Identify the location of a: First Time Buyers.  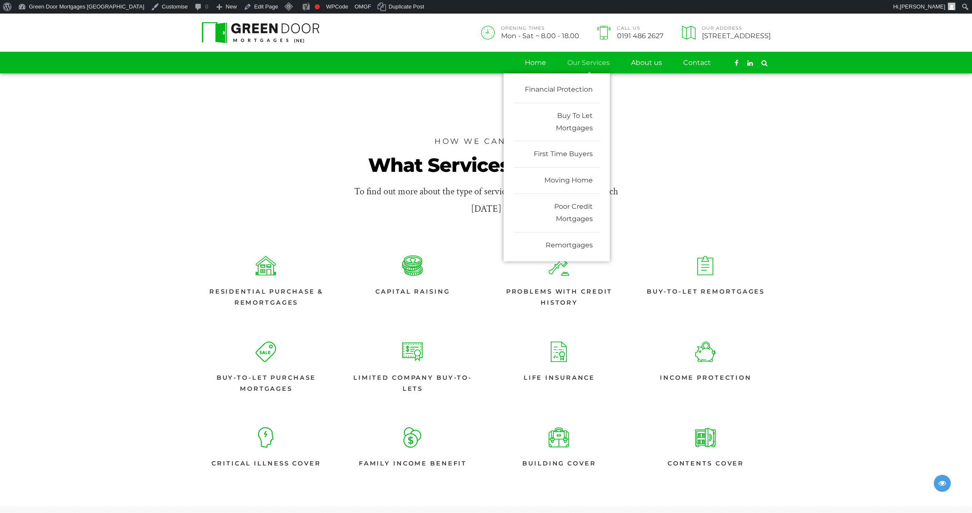
(557, 155).